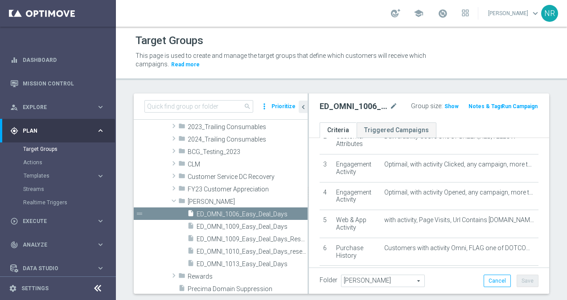 The image size is (567, 300). I want to click on div: Plan, so click(53, 131).